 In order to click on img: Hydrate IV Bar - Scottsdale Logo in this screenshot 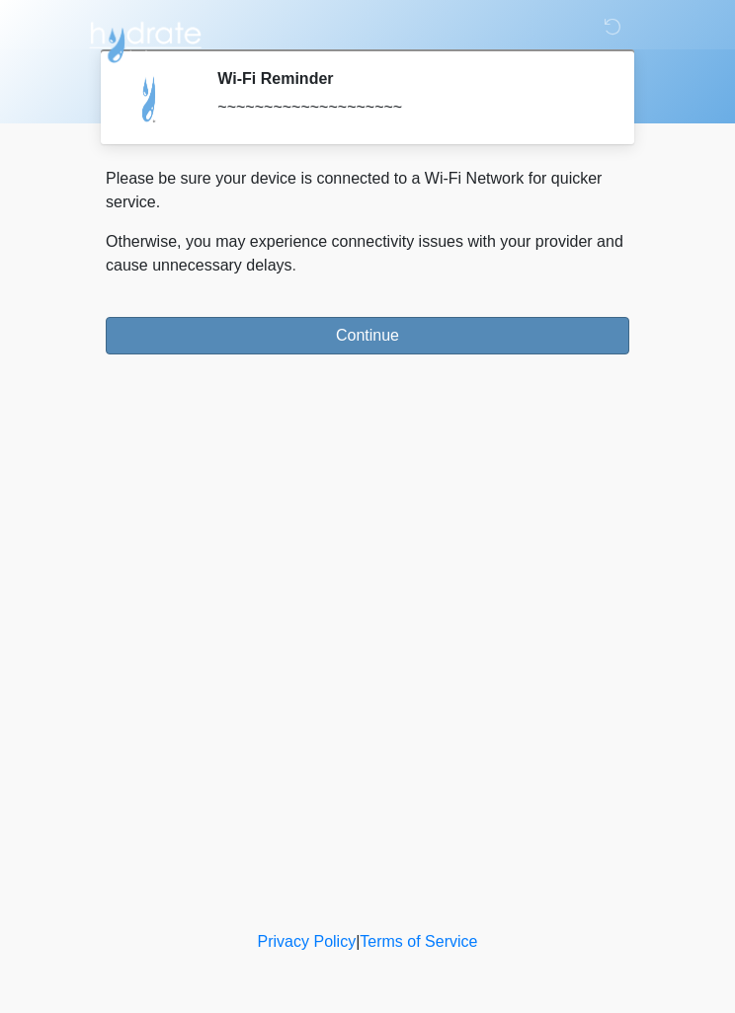, I will do `click(145, 39)`.